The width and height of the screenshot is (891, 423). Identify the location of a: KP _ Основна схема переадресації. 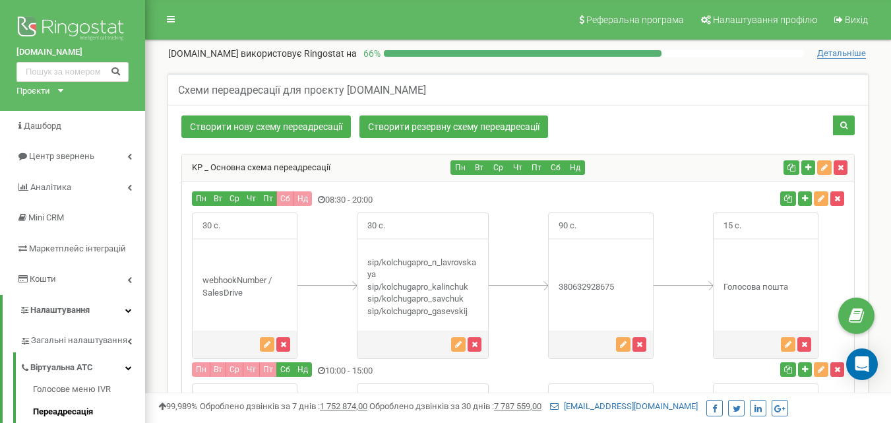
(256, 167).